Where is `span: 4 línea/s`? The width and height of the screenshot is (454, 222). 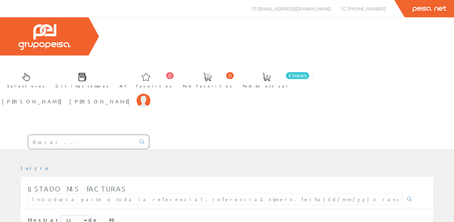
span: 4 línea/s is located at coordinates (298, 76).